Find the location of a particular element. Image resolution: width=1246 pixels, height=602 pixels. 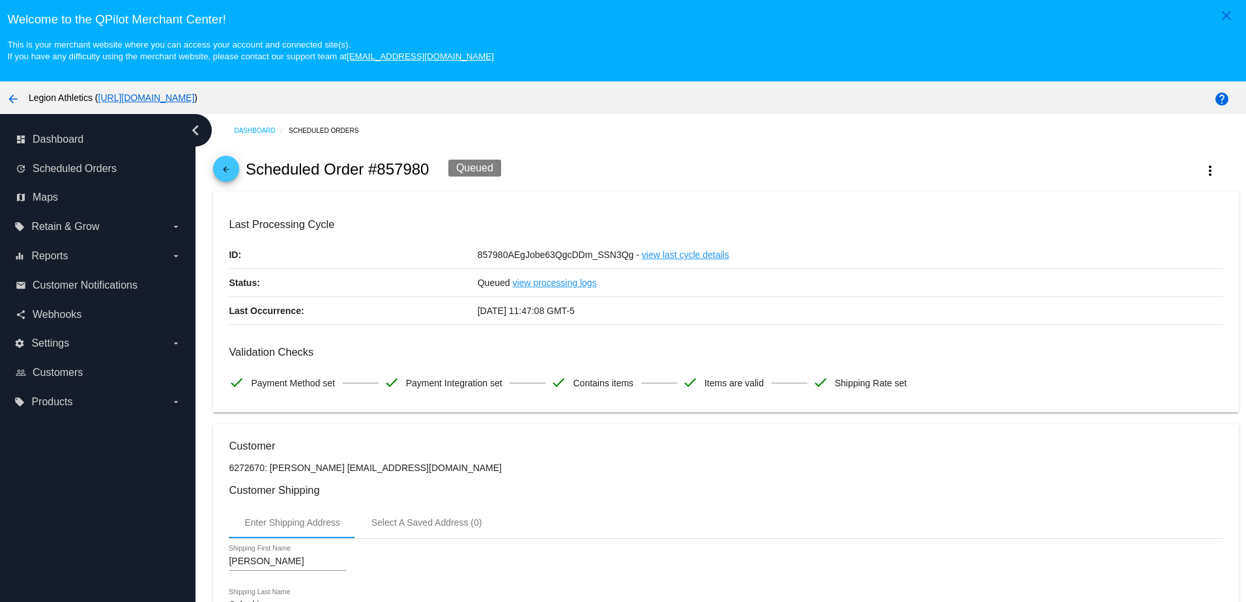

h3: Welcome to the QPilot Merchant Center! is located at coordinates (622, 20).